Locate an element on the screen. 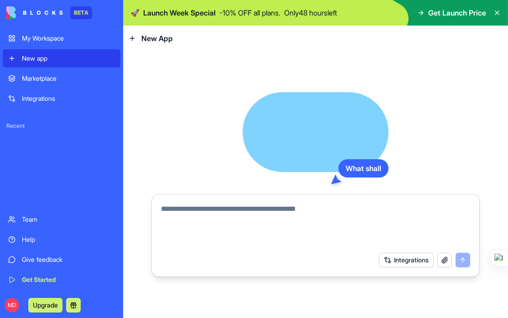 This screenshot has height=318, width=508. a: BETA is located at coordinates (49, 13).